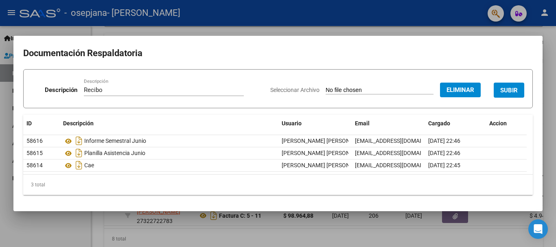 The width and height of the screenshot is (556, 247). Describe the element at coordinates (35, 141) in the screenshot. I see `span: 58616` at that location.